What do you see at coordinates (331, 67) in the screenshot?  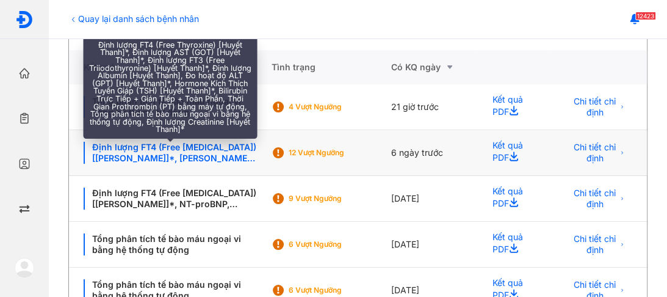 I see `div: Tình trạng` at bounding box center [331, 67].